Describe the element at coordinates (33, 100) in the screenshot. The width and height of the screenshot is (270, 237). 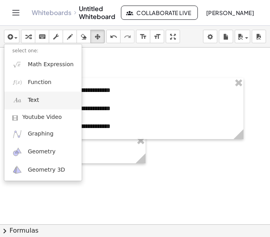
I see `span: Text` at that location.